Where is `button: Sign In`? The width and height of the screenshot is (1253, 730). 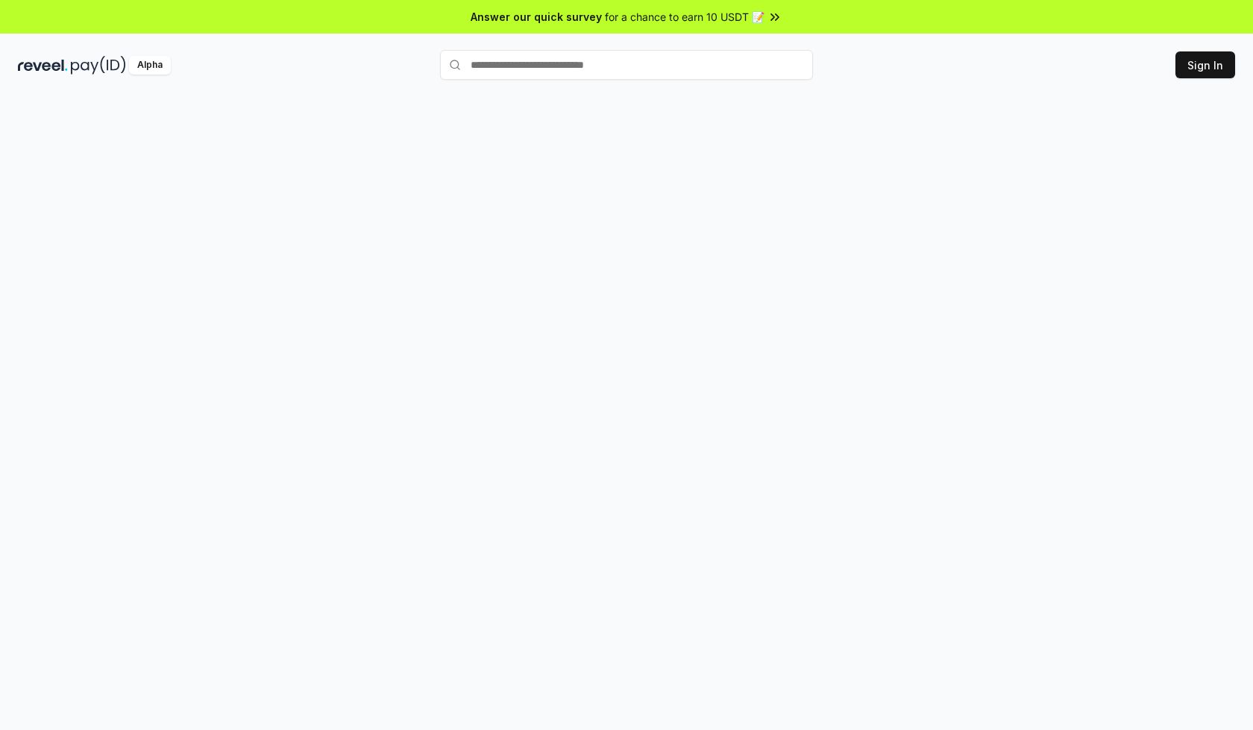 button: Sign In is located at coordinates (1205, 65).